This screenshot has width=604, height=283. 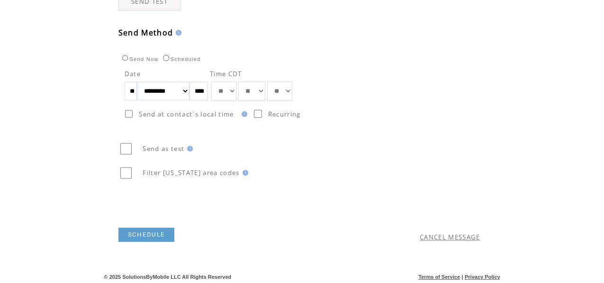 What do you see at coordinates (439, 277) in the screenshot?
I see `a: Terms of Service` at bounding box center [439, 277].